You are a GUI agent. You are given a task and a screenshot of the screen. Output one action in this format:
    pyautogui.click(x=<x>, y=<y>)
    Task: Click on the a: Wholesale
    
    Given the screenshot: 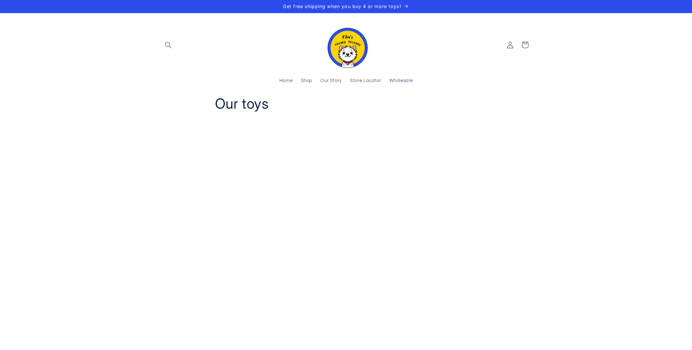 What is the action you would take?
    pyautogui.click(x=401, y=81)
    